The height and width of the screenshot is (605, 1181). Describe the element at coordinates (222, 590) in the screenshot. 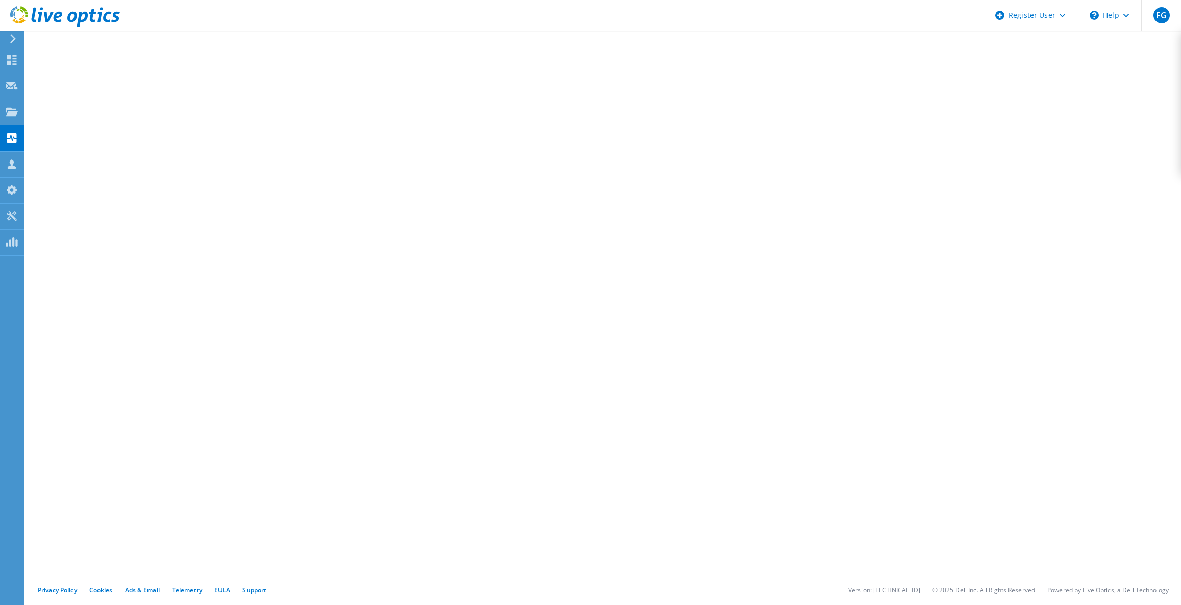

I see `a: EULA` at that location.